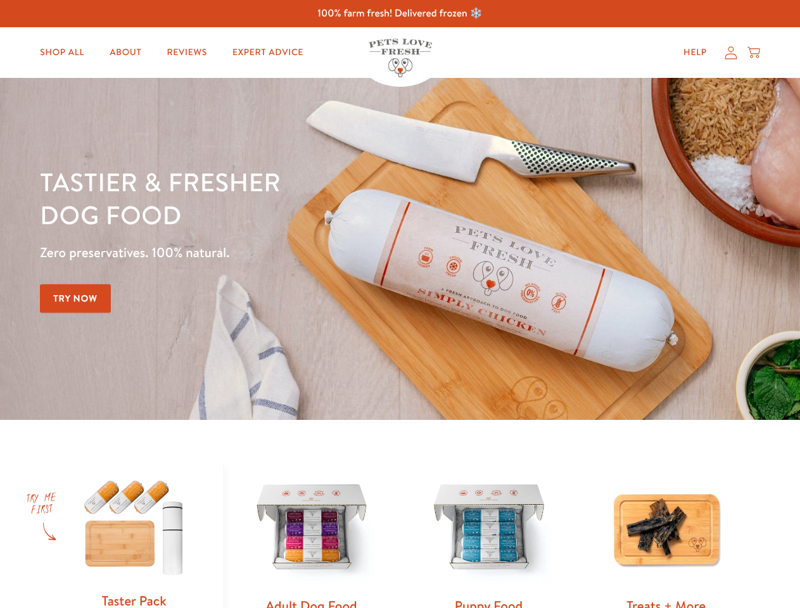 The height and width of the screenshot is (608, 800). What do you see at coordinates (268, 53) in the screenshot?
I see `a: Expert Advice` at bounding box center [268, 53].